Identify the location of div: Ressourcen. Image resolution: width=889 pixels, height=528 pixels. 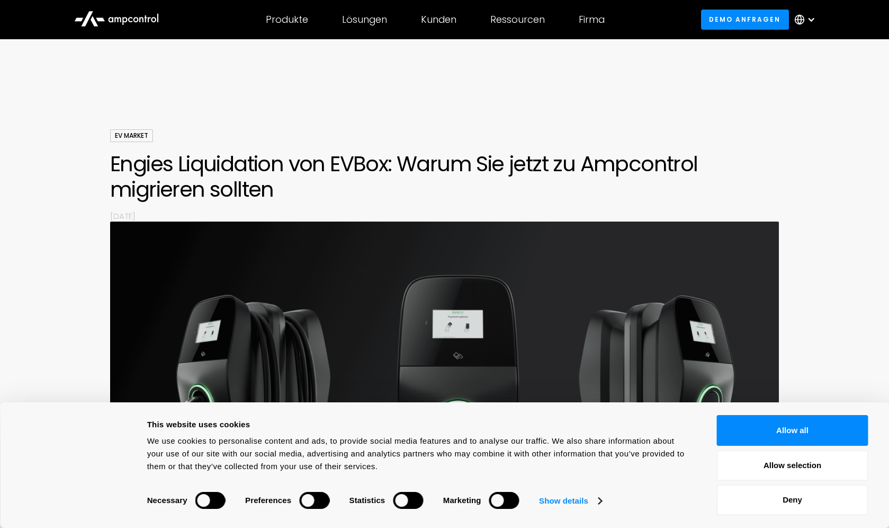
(518, 20).